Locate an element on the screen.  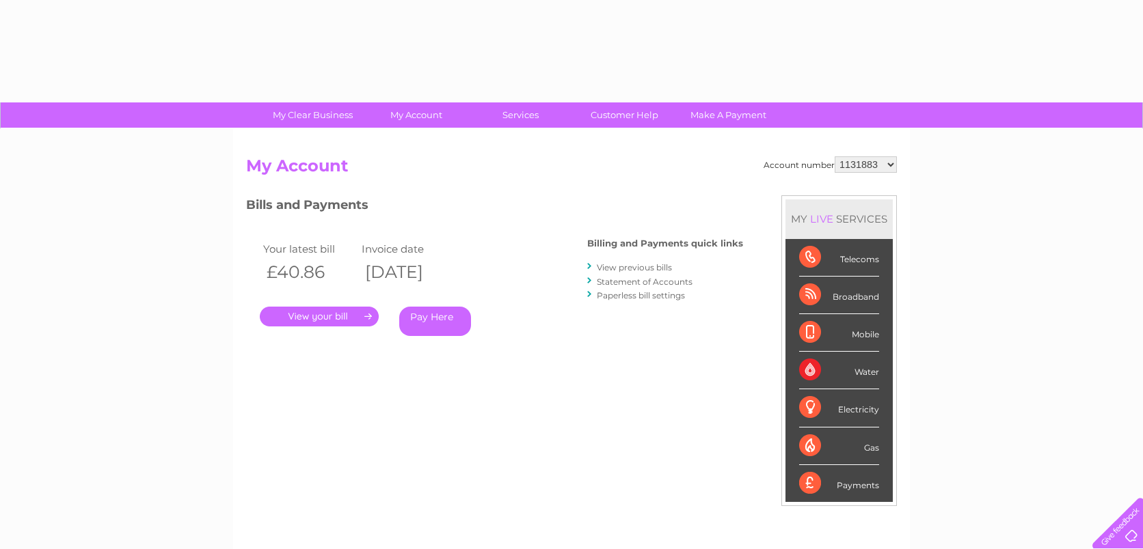
td: Your latest bill is located at coordinates (309, 249).